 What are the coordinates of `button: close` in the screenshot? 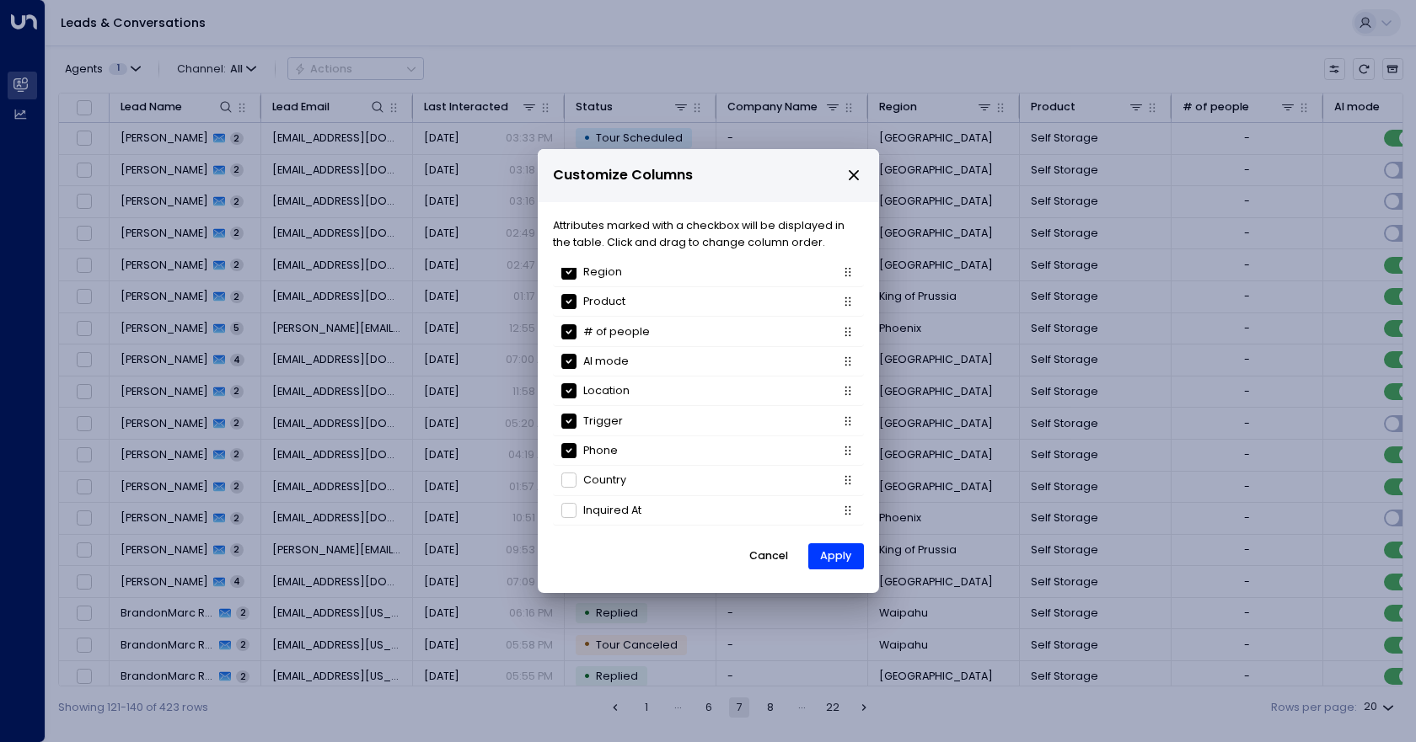 It's located at (854, 175).